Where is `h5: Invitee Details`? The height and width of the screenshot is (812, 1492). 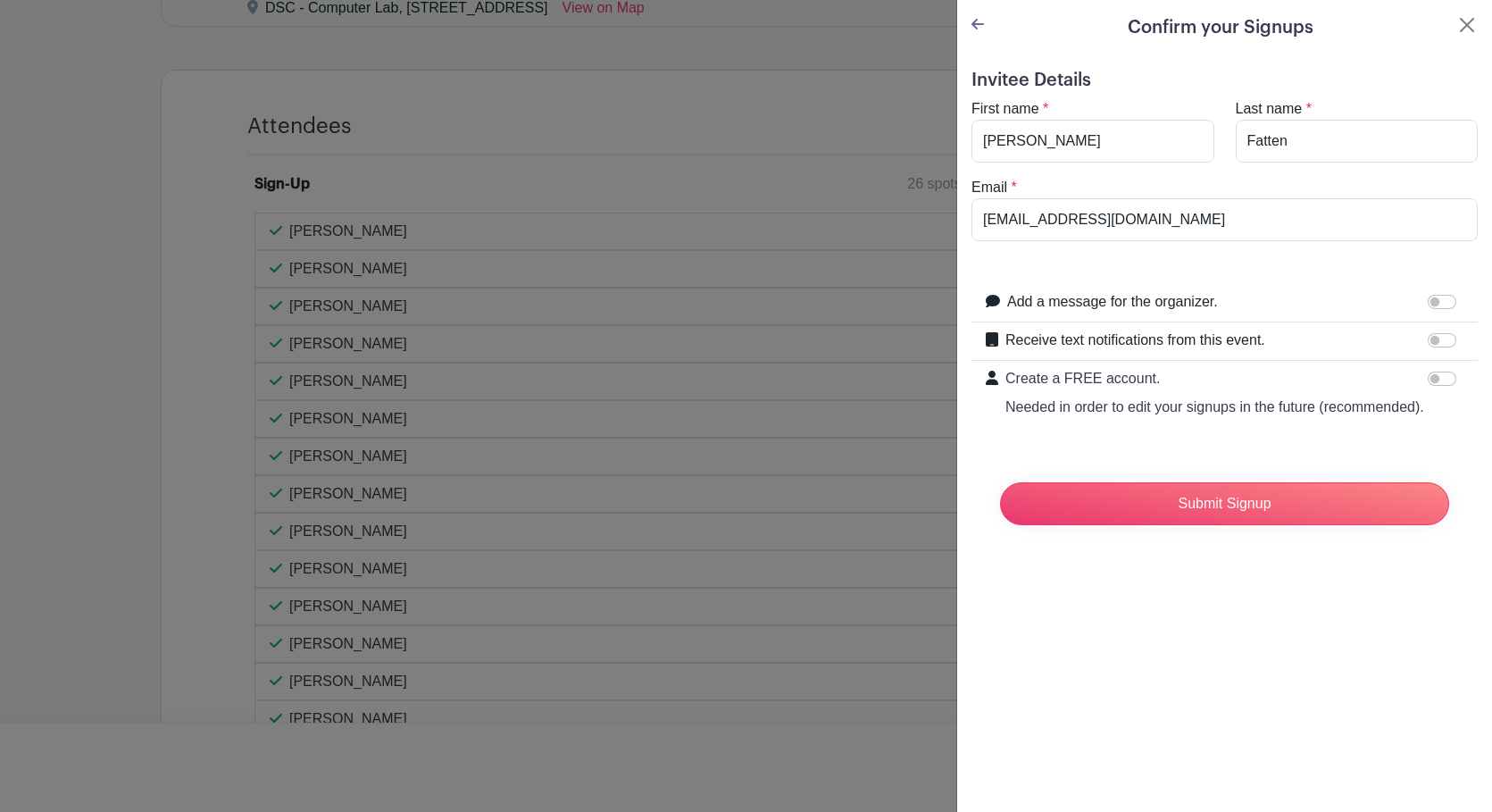 h5: Invitee Details is located at coordinates (1224, 80).